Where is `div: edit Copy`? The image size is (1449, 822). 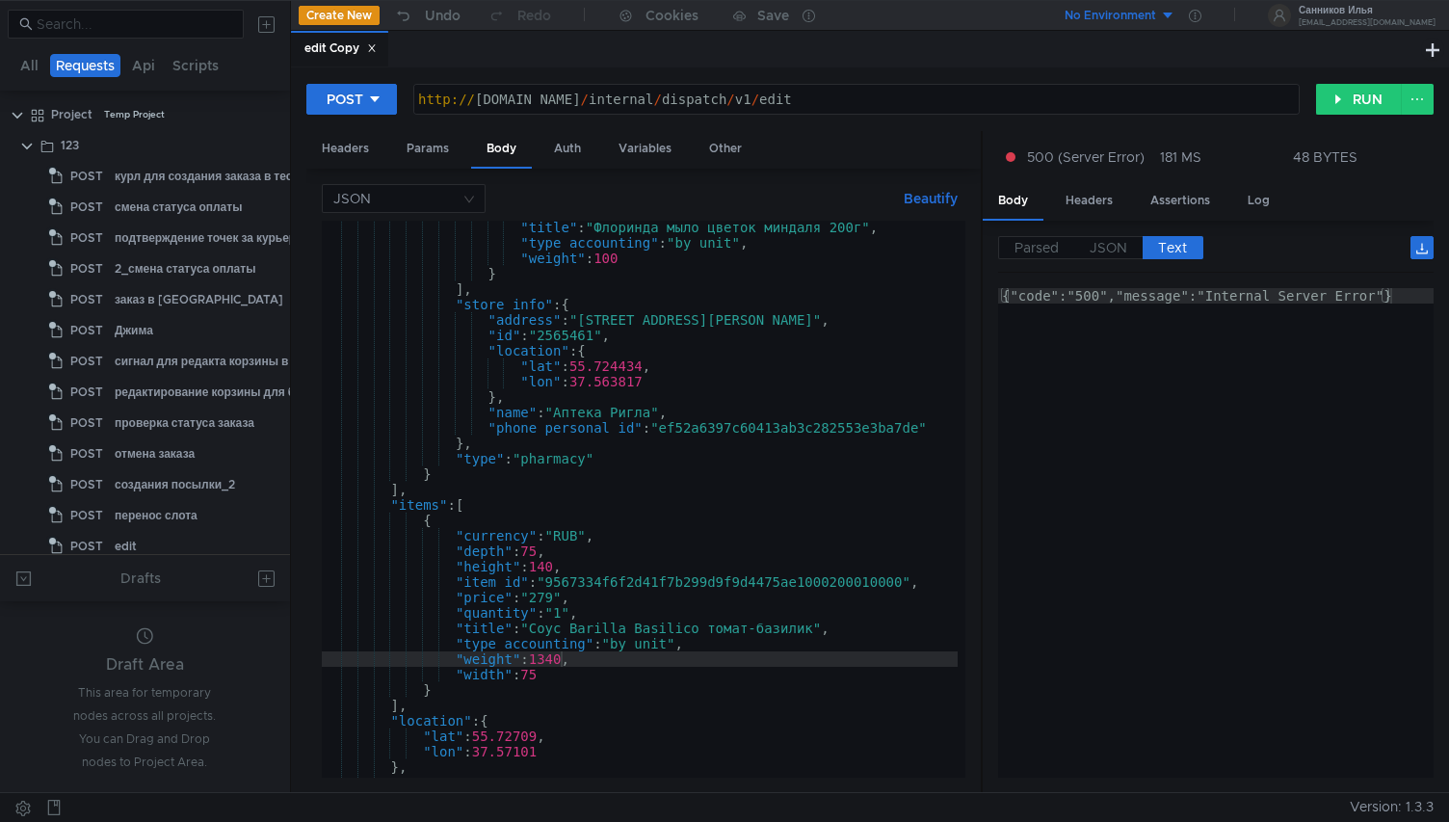
div: edit Copy is located at coordinates (340, 48).